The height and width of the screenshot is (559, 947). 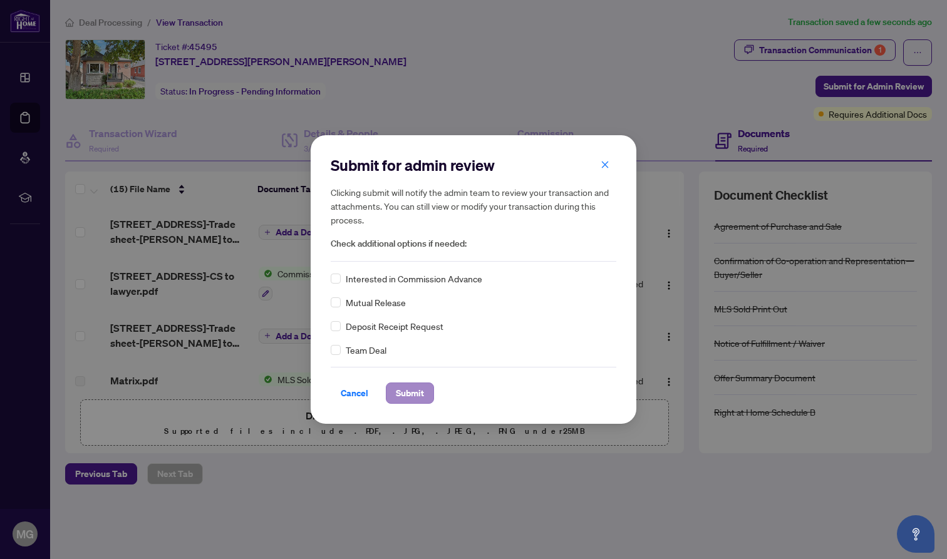 What do you see at coordinates (410, 393) in the screenshot?
I see `button: Submit` at bounding box center [410, 393].